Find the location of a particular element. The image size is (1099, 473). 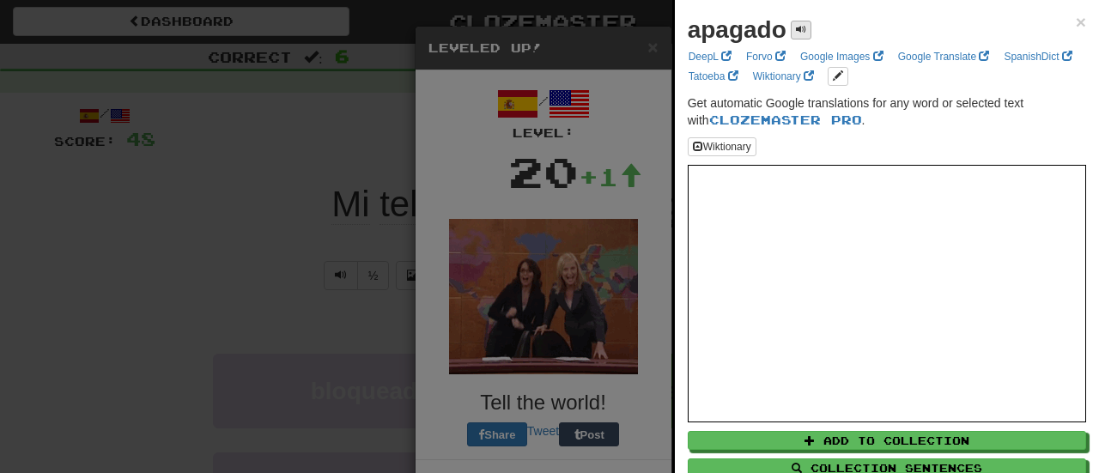

a: SpanishDict is located at coordinates (1037, 57).